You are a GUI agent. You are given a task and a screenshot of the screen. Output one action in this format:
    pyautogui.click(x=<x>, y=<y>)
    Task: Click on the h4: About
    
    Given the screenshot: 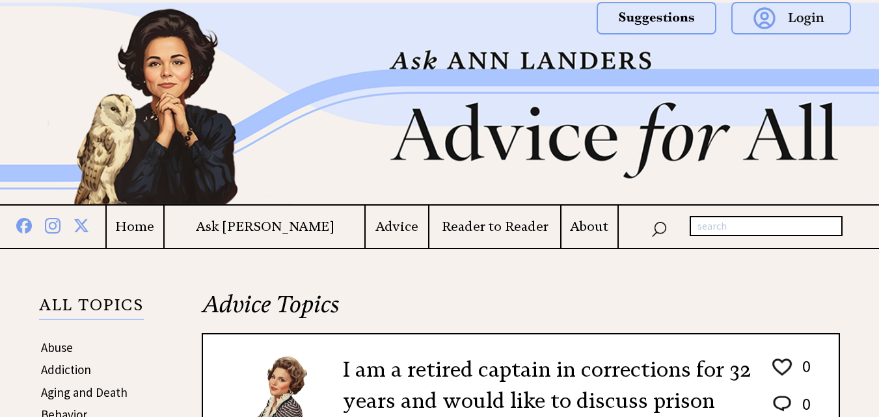 What is the action you would take?
    pyautogui.click(x=589, y=226)
    